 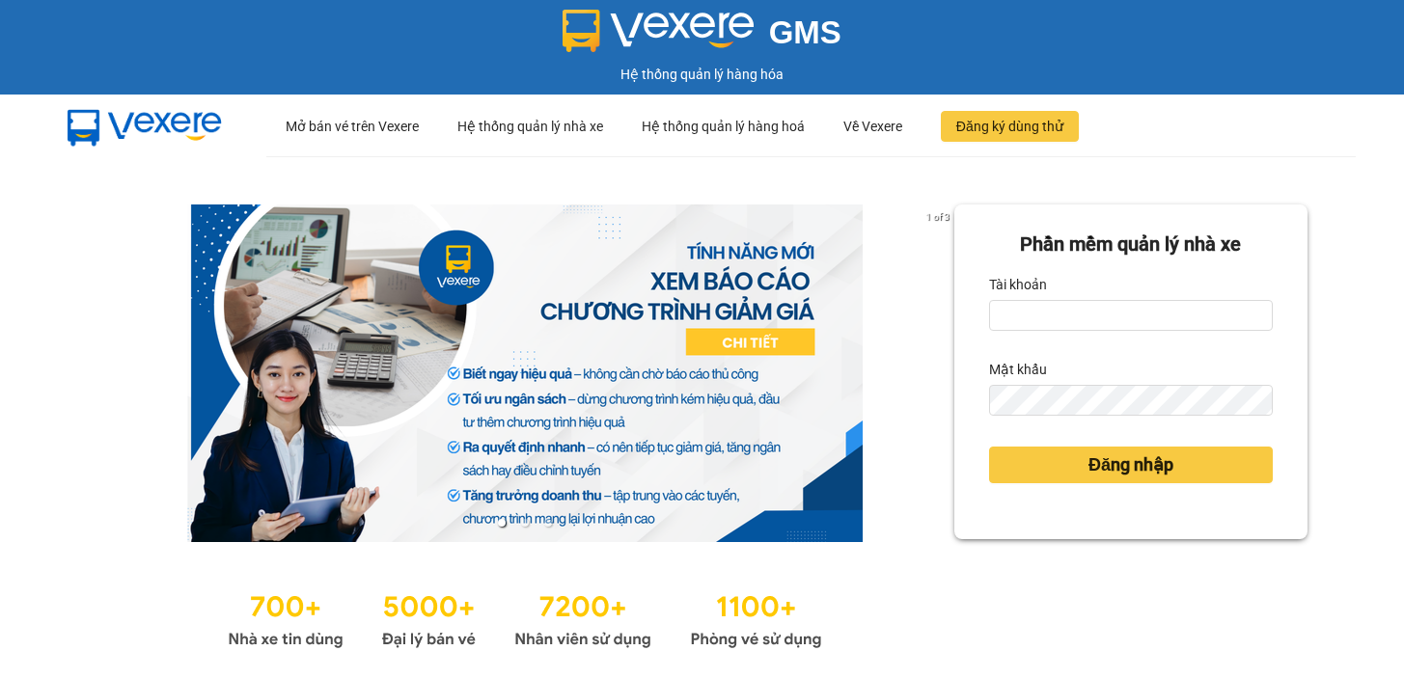 I want to click on span: GMS, so click(x=805, y=32).